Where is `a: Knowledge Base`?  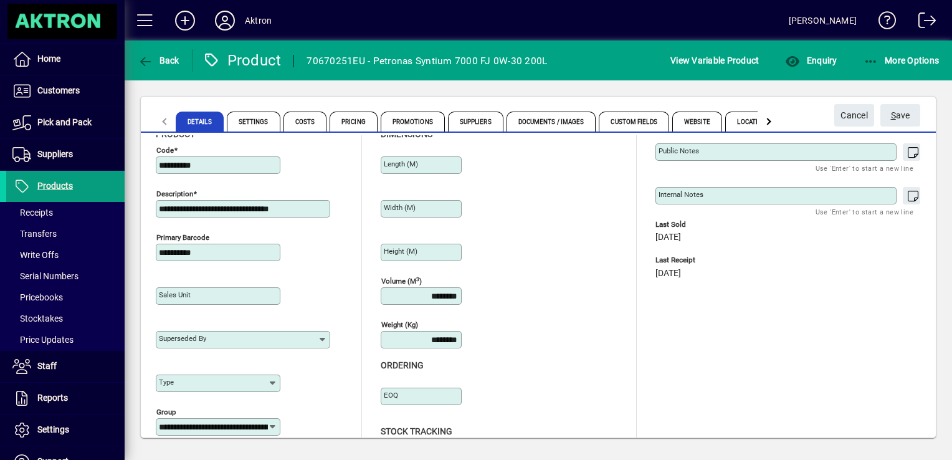
a: Knowledge Base is located at coordinates (883, 22).